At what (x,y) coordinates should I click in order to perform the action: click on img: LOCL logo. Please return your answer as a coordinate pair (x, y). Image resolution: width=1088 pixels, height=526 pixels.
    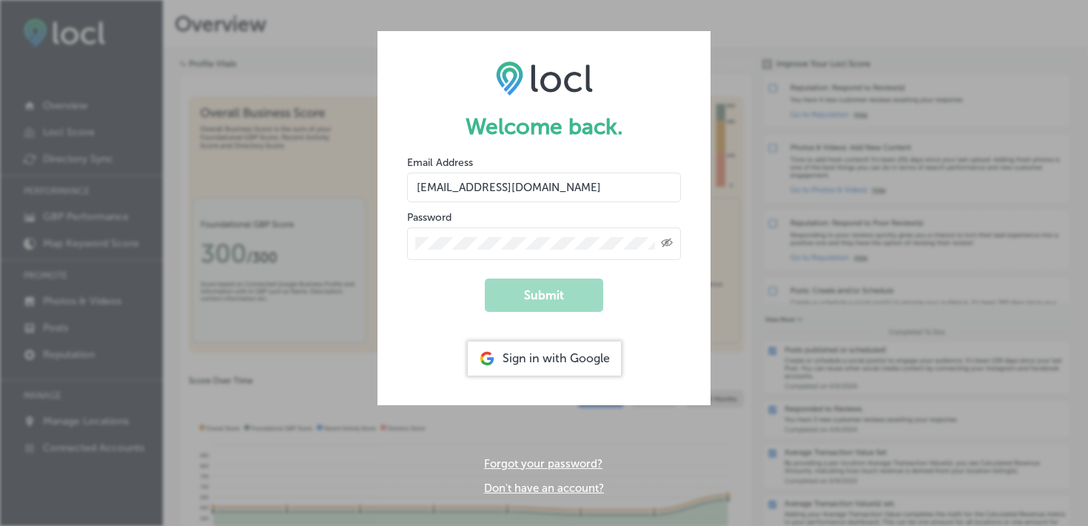
    Looking at the image, I should click on (544, 78).